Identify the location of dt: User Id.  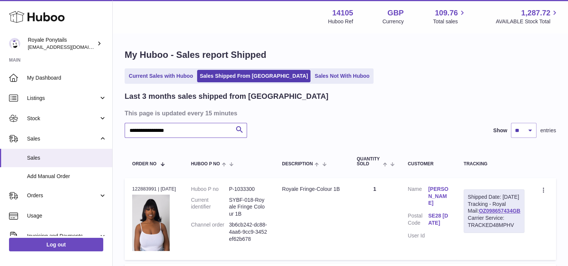
(418, 235).